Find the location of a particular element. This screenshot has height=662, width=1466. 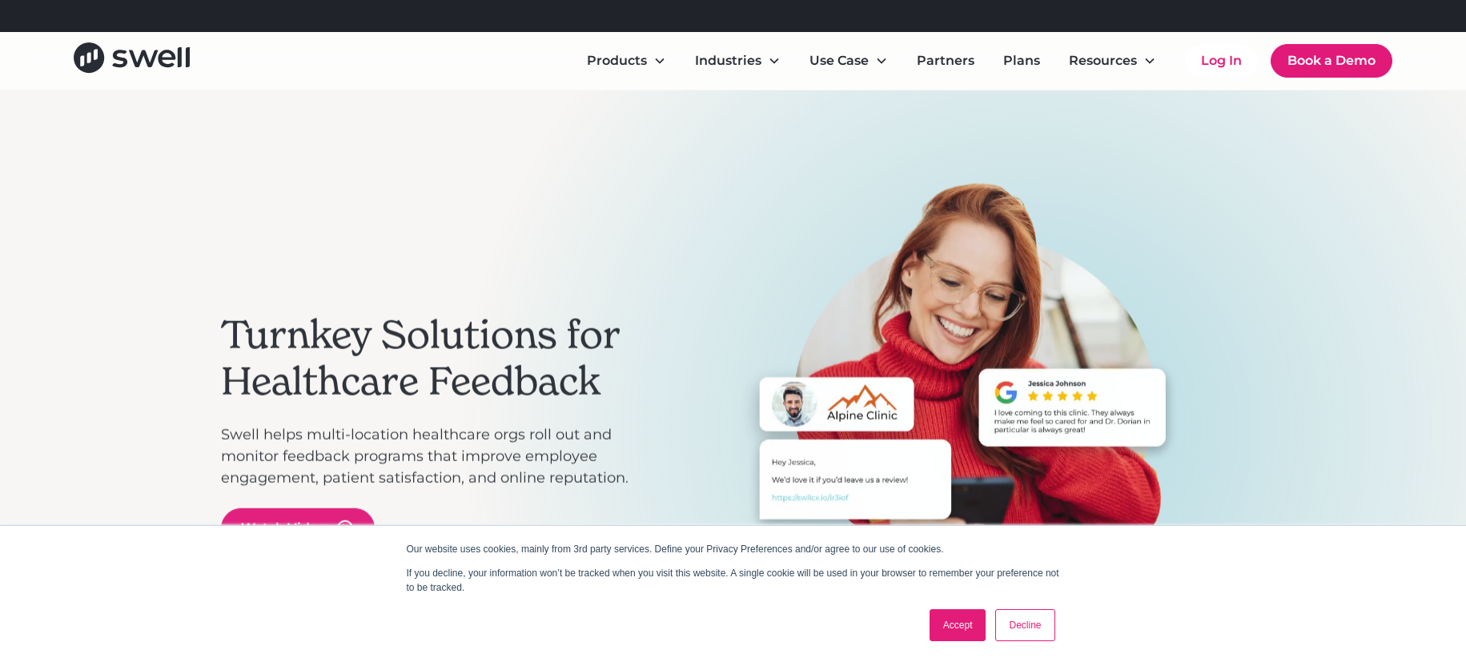

a: open lightbox is located at coordinates (298, 528).